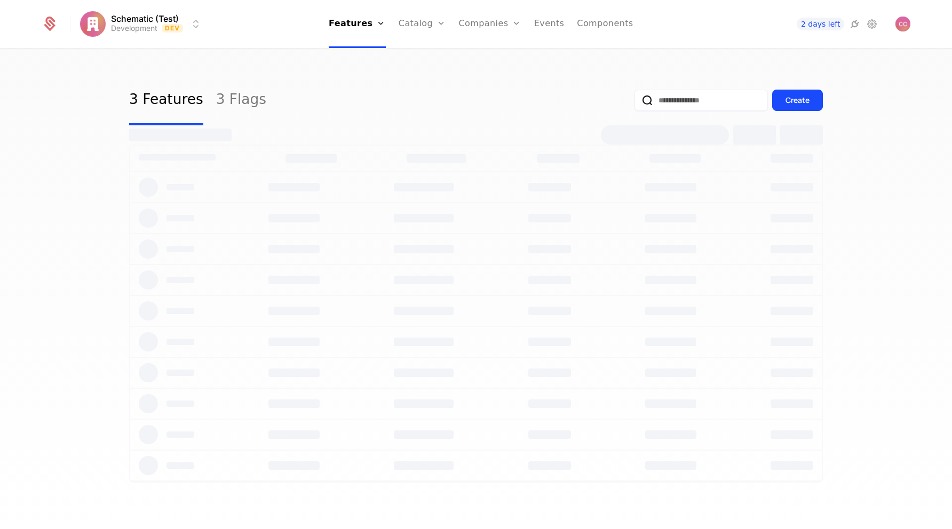 The height and width of the screenshot is (529, 952). I want to click on a: Integrations, so click(855, 24).